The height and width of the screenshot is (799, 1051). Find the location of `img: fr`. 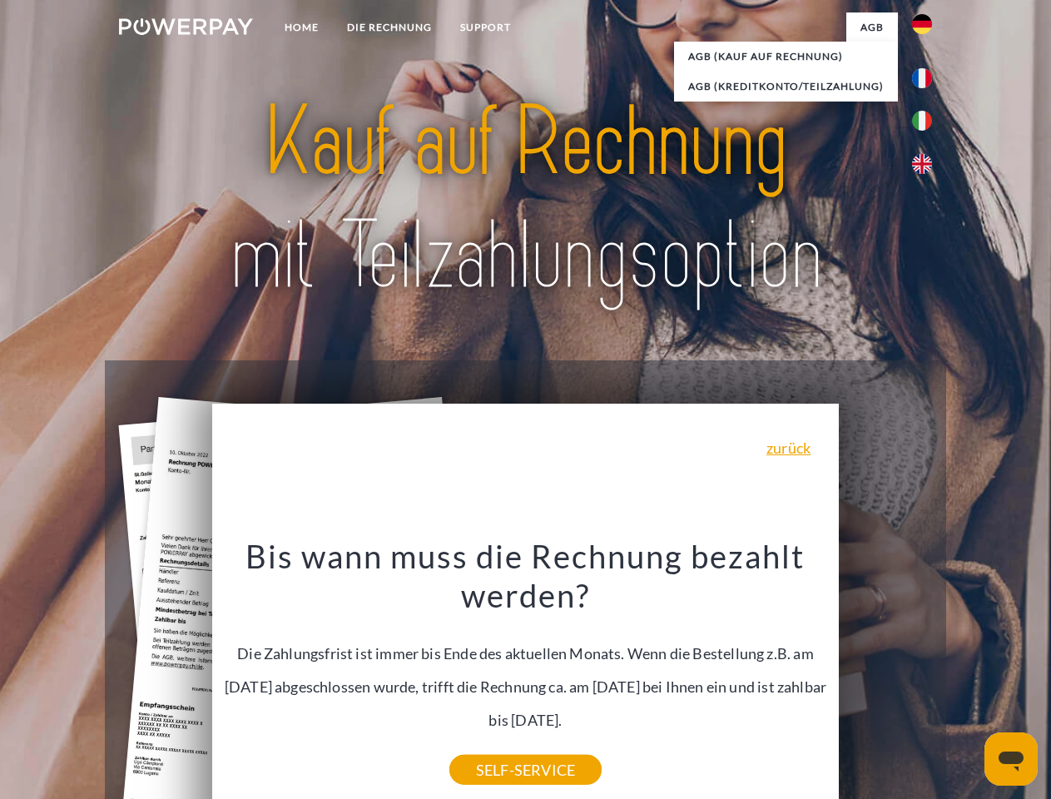

img: fr is located at coordinates (922, 78).